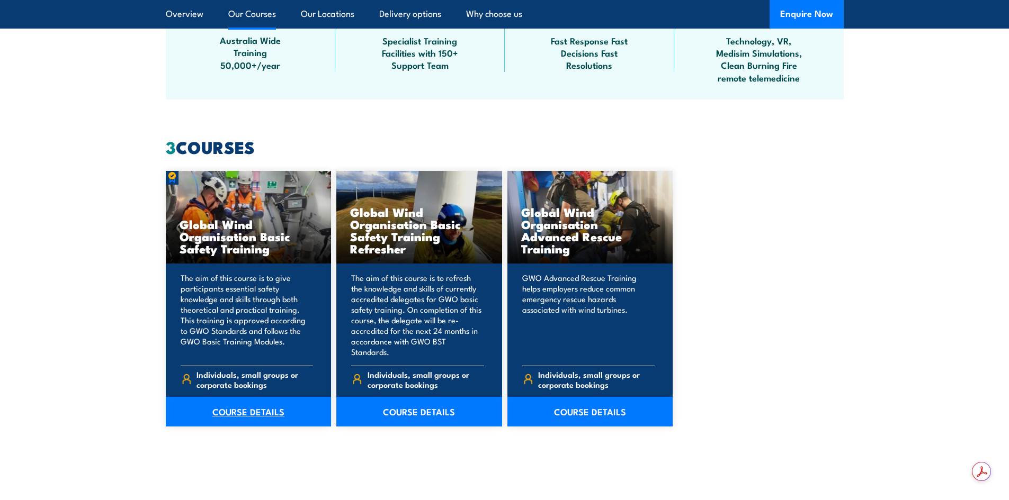  What do you see at coordinates (250, 52) in the screenshot?
I see `span: Australia Wide Training 50,000+/year` at bounding box center [250, 52].